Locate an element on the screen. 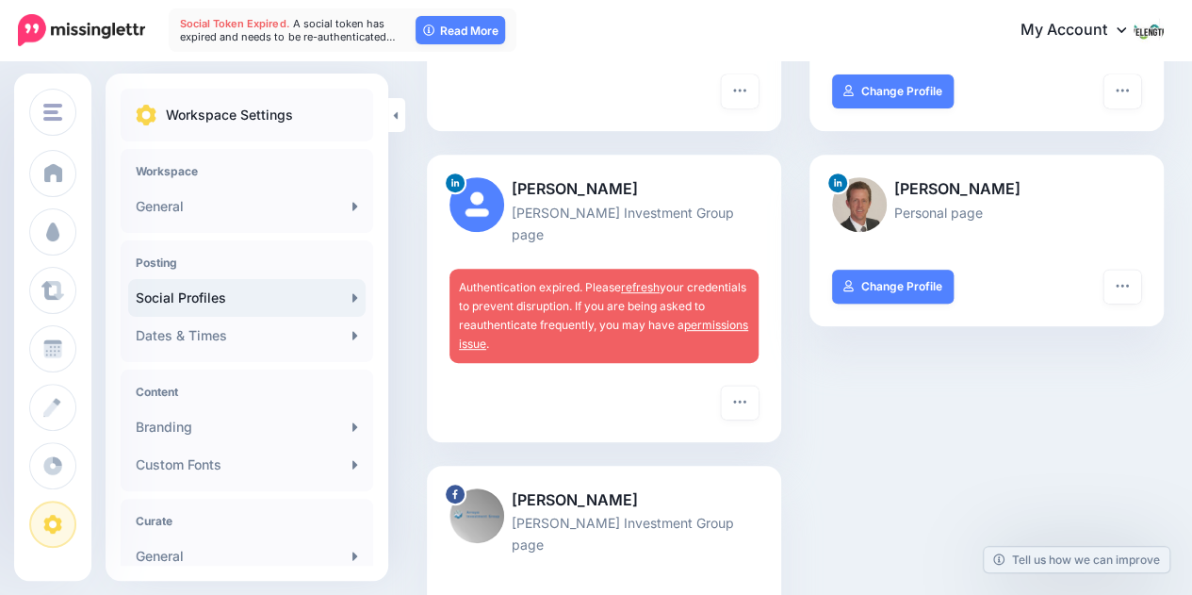 The width and height of the screenshot is (1192, 595). span: Social Token Expired. is located at coordinates (235, 24).